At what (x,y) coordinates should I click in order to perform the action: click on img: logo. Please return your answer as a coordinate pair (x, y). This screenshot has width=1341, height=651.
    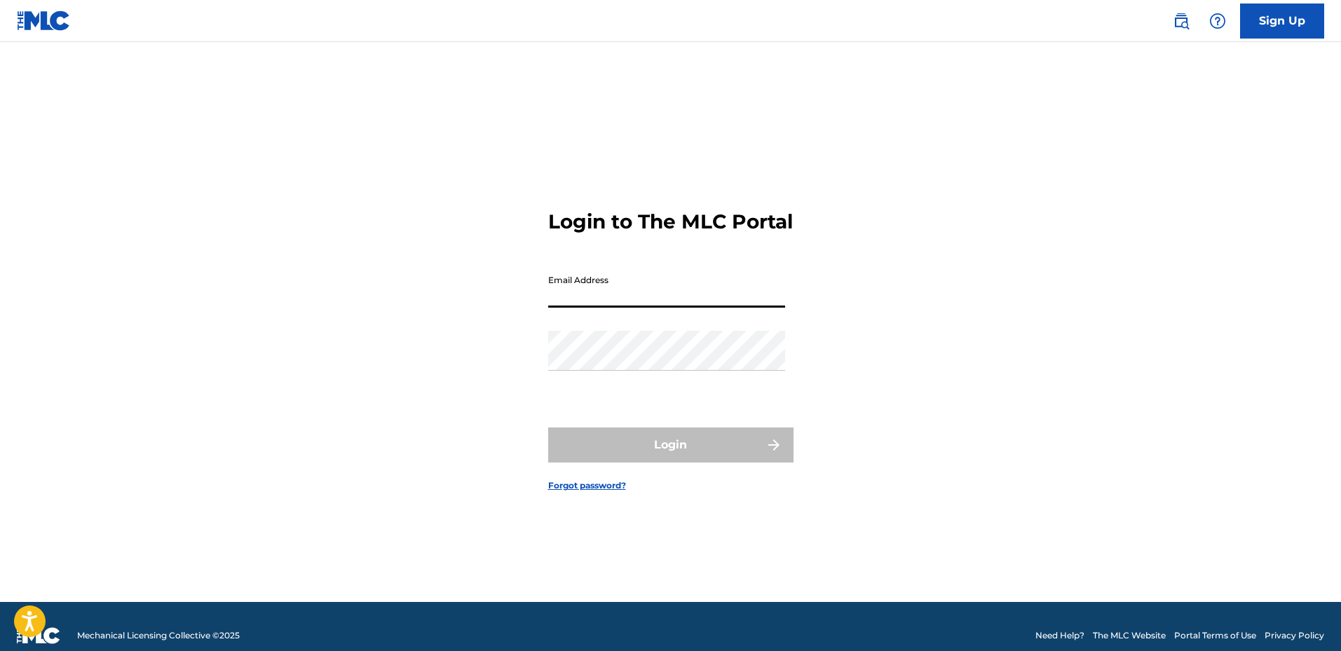
    Looking at the image, I should click on (39, 636).